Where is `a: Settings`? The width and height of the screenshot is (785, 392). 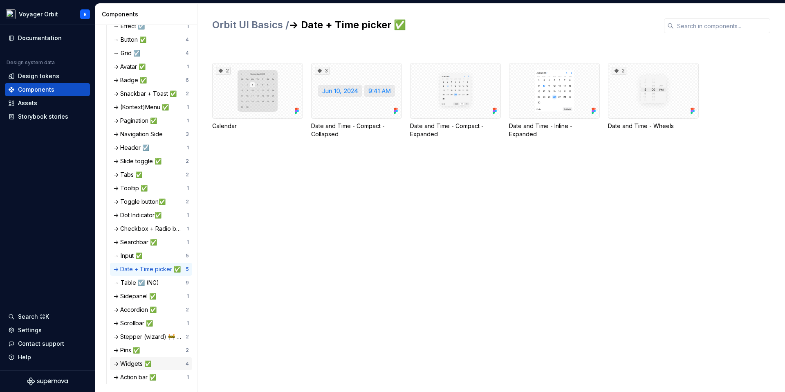
a: Settings is located at coordinates (47, 330).